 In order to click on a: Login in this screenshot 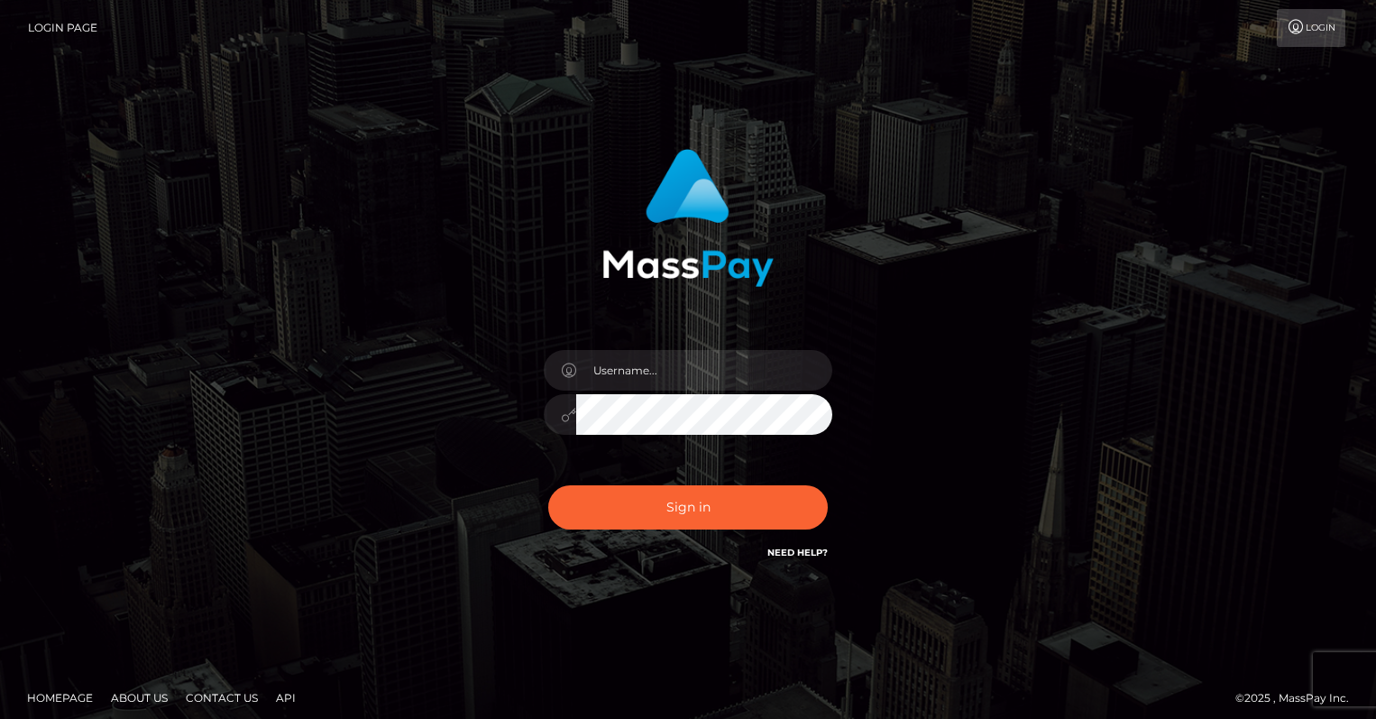, I will do `click(1311, 28)`.